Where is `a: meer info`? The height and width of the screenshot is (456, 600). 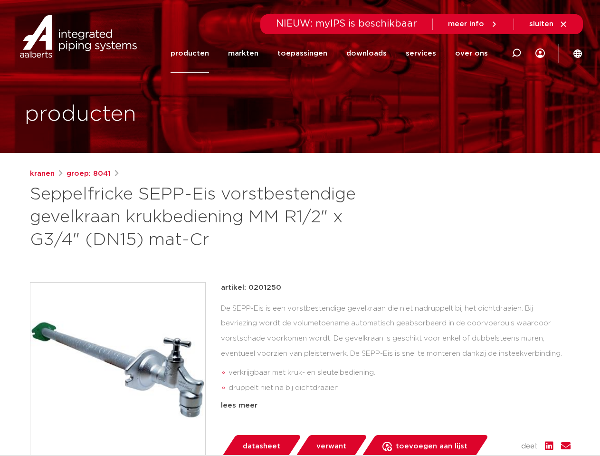
a: meer info is located at coordinates (473, 24).